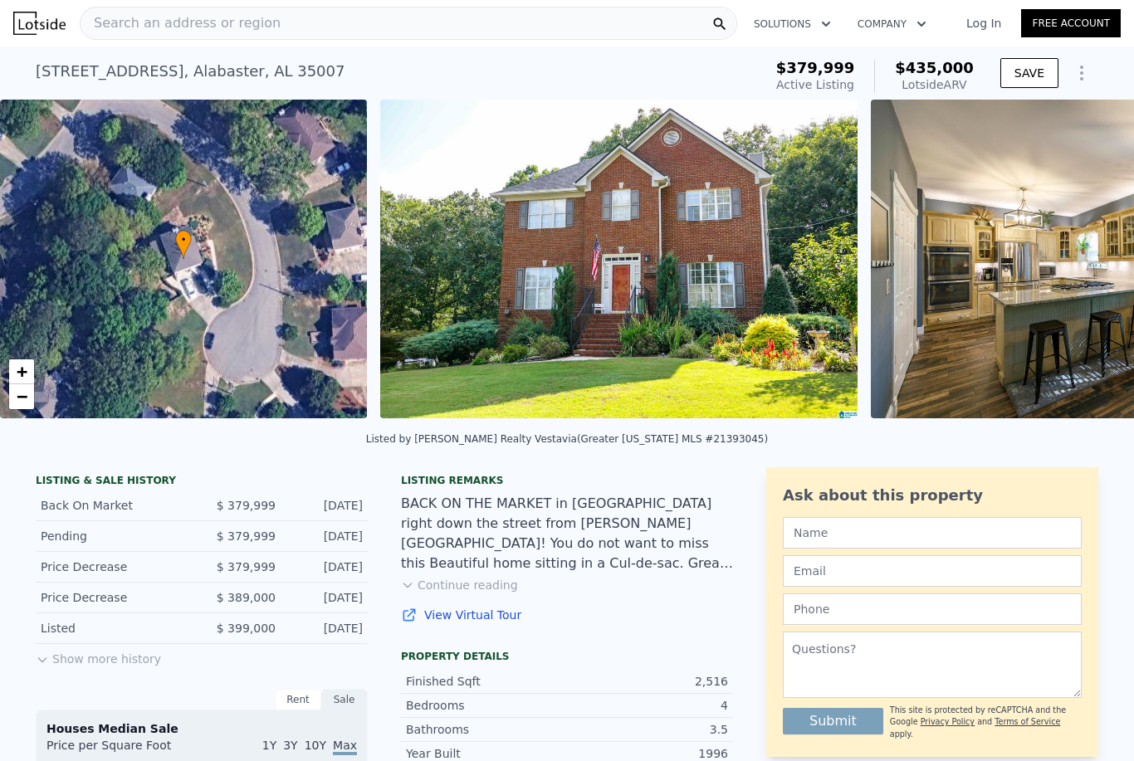 Image resolution: width=1134 pixels, height=761 pixels. Describe the element at coordinates (22, 372) in the screenshot. I see `a: Zoom in` at that location.